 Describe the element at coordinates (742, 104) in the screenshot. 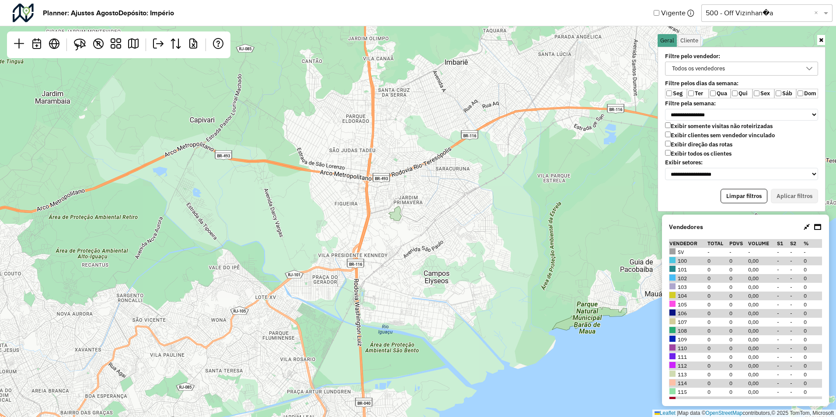

I see `label: Filtre pela semana:` at that location.